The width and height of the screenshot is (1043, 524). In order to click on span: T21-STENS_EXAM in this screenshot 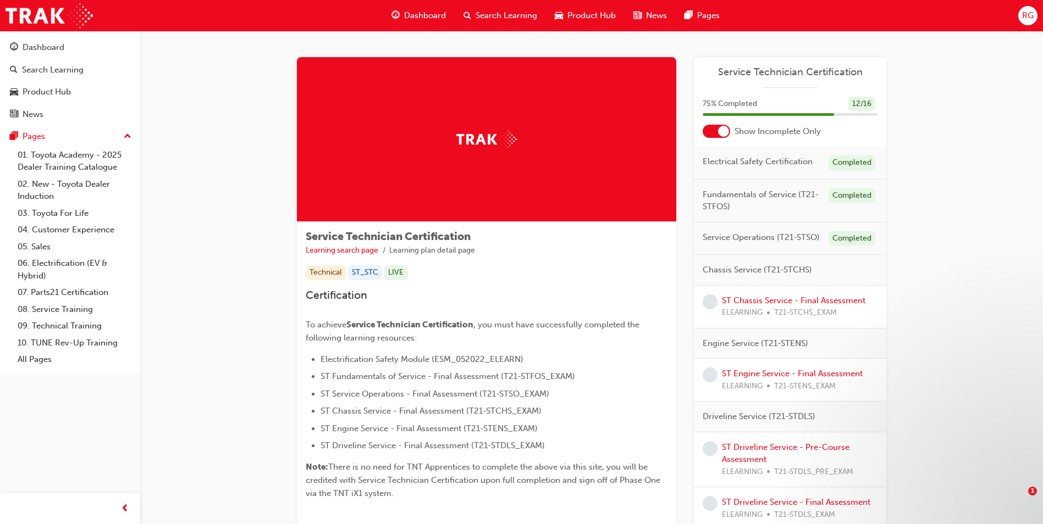, I will do `click(805, 386)`.